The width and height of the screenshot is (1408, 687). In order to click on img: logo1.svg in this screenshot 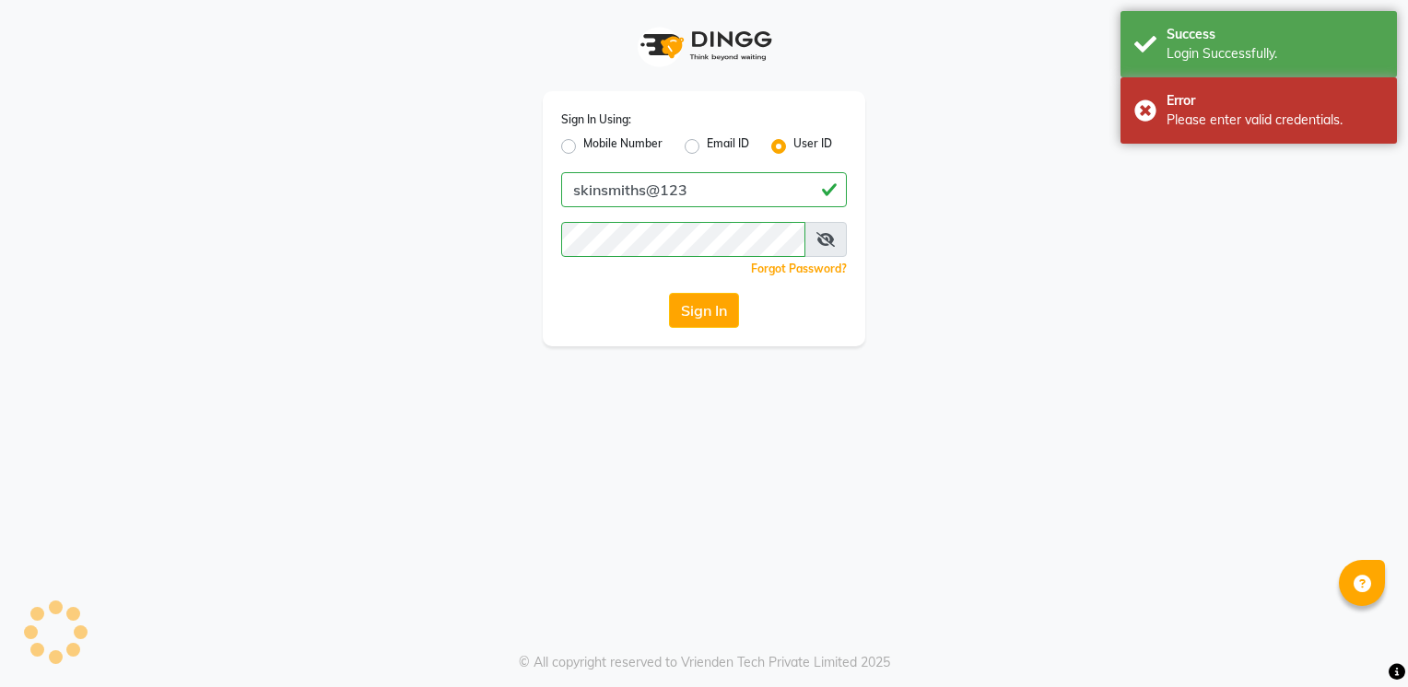, I will do `click(704, 45)`.